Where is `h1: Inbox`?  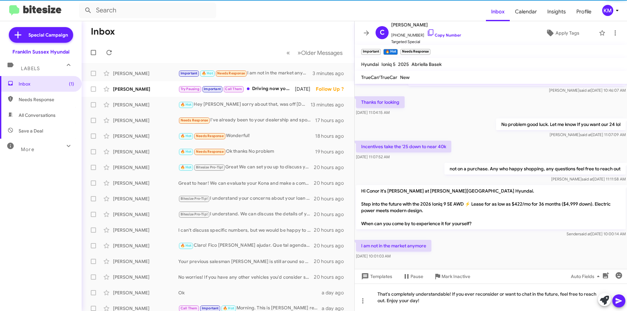 h1: Inbox is located at coordinates (103, 32).